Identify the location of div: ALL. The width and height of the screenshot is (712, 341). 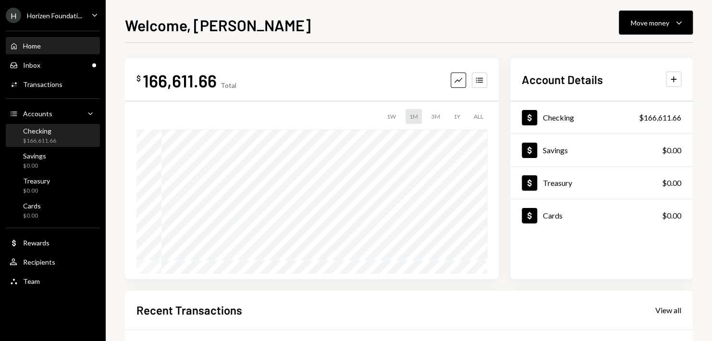
(479, 116).